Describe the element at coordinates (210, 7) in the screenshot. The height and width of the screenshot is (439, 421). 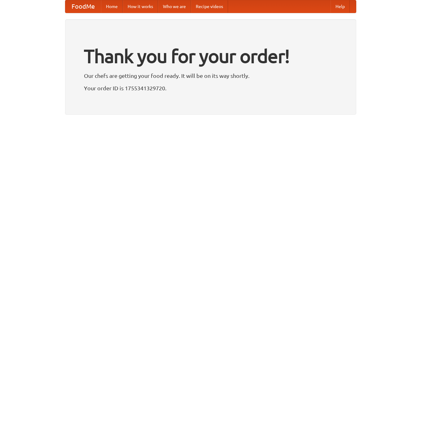
I see `a: Recipe videos` at that location.